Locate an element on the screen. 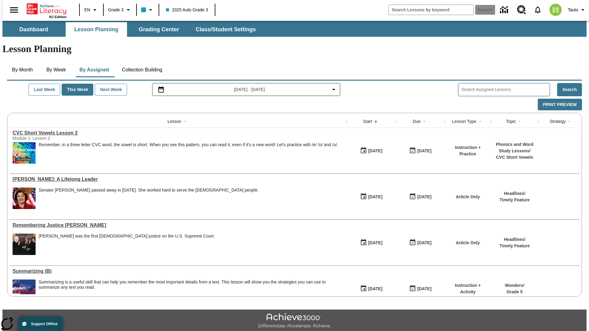 Image resolution: width=589 pixels, height=331 pixels. button: Grading Center is located at coordinates (159, 29).